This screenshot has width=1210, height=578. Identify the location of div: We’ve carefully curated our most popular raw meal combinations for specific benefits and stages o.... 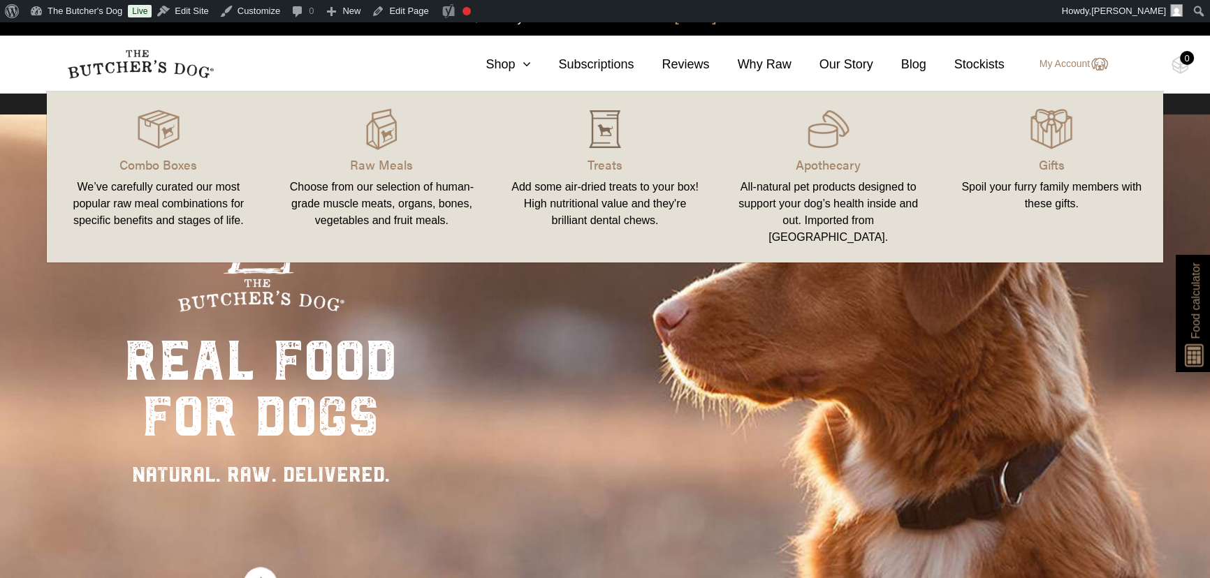
(159, 204).